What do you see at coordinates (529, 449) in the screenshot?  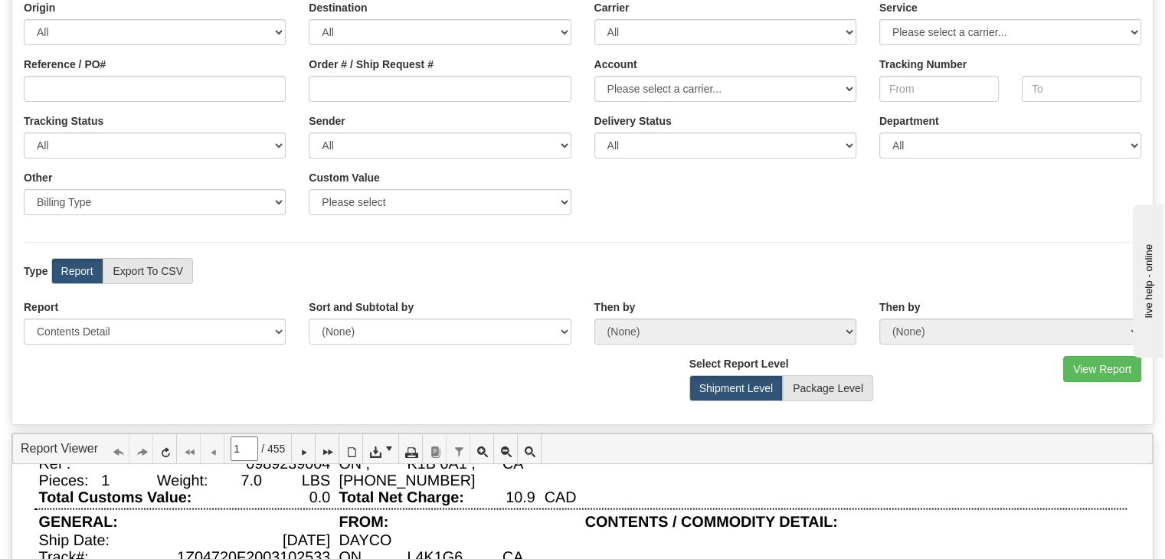 I see `a: Toggle FullPage/PageWidth` at bounding box center [529, 449].